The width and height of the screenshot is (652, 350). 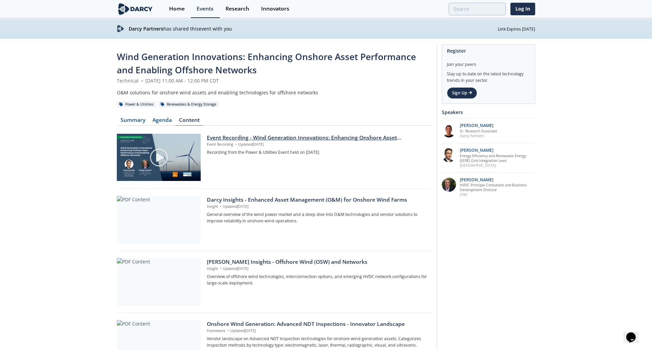 What do you see at coordinates (317, 324) in the screenshot?
I see `div: Onshore Wind Generation: Advanced NDT Inspections - Innovator Landscape` at bounding box center [317, 324].